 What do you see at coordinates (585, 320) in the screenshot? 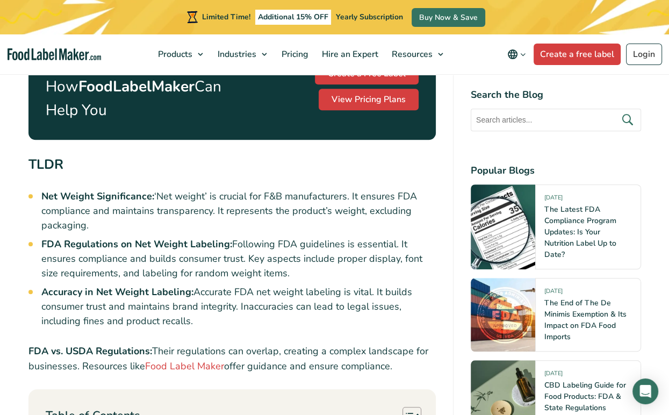
I see `a: The End of The De Minimis Exemption & Its Impact on FDA Food Imports` at bounding box center [585, 320].